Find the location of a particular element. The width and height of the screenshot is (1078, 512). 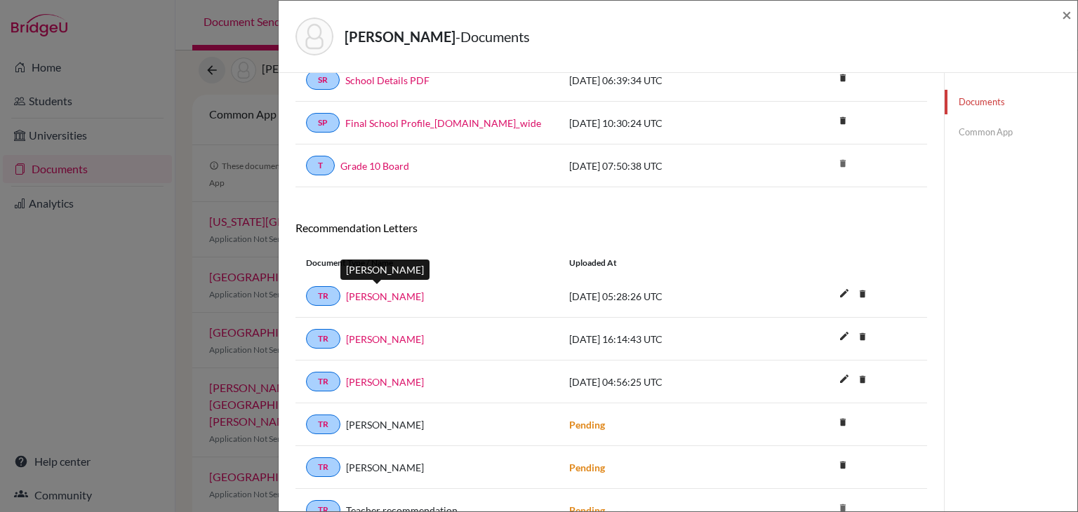

a: T is located at coordinates (320, 166).